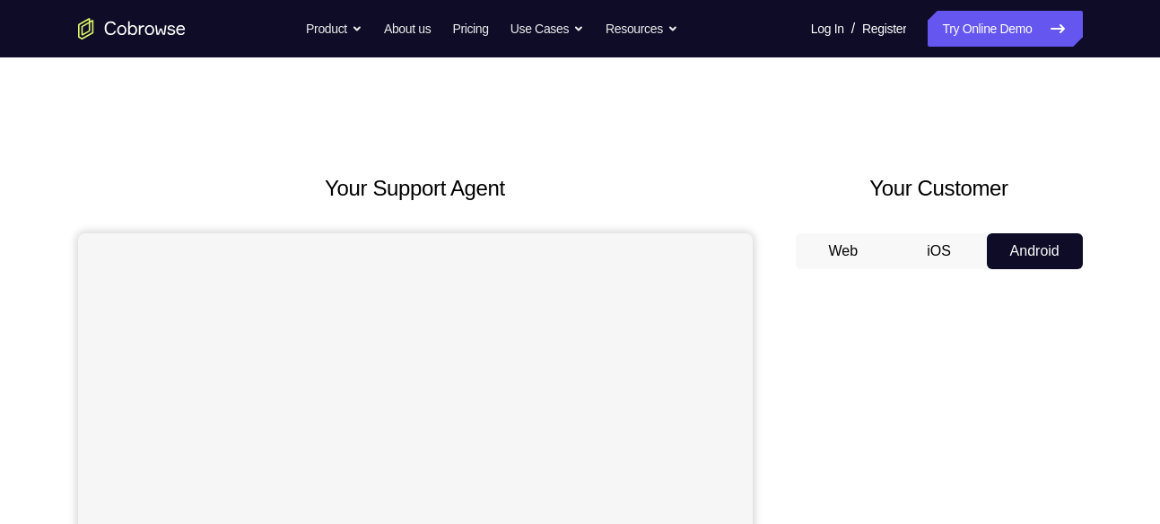  Describe the element at coordinates (470, 29) in the screenshot. I see `a: Pricing` at that location.